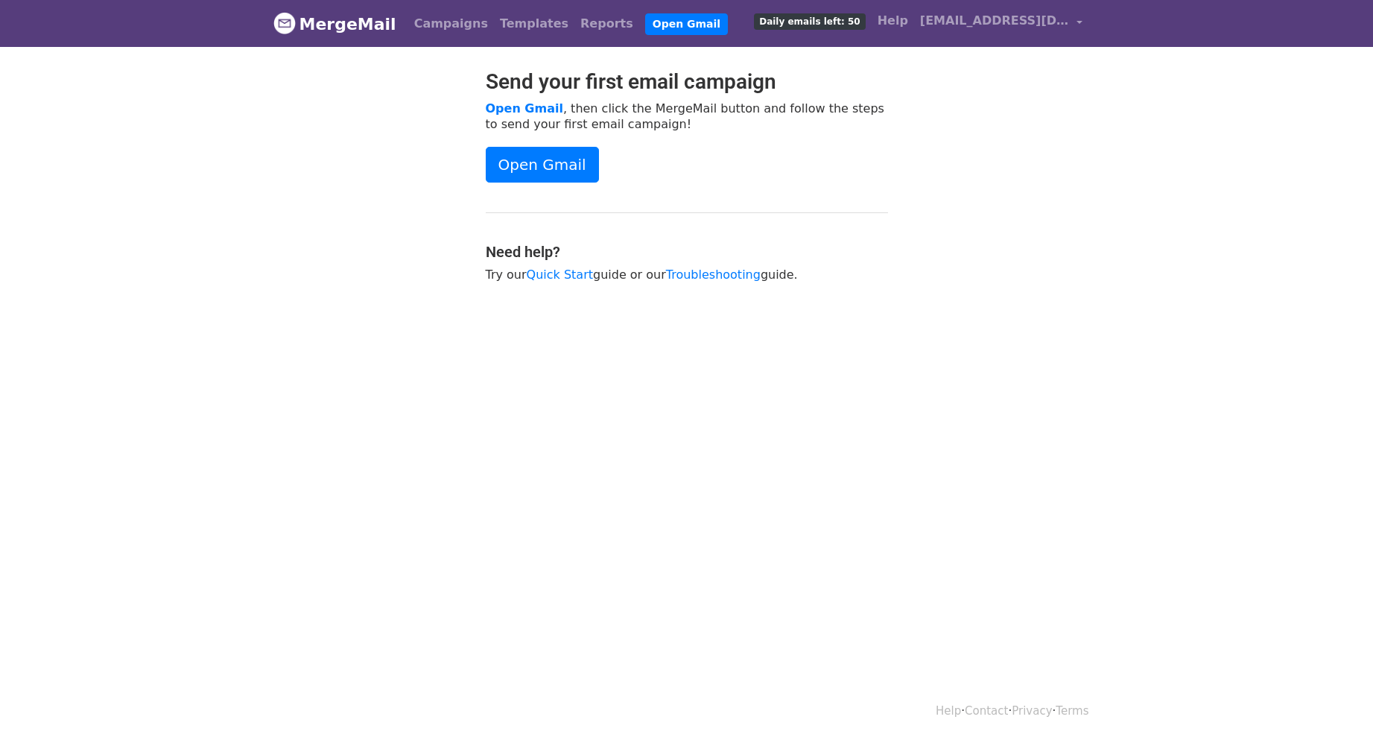 This screenshot has height=740, width=1373. What do you see at coordinates (1032, 711) in the screenshot?
I see `a: Privacy` at bounding box center [1032, 711].